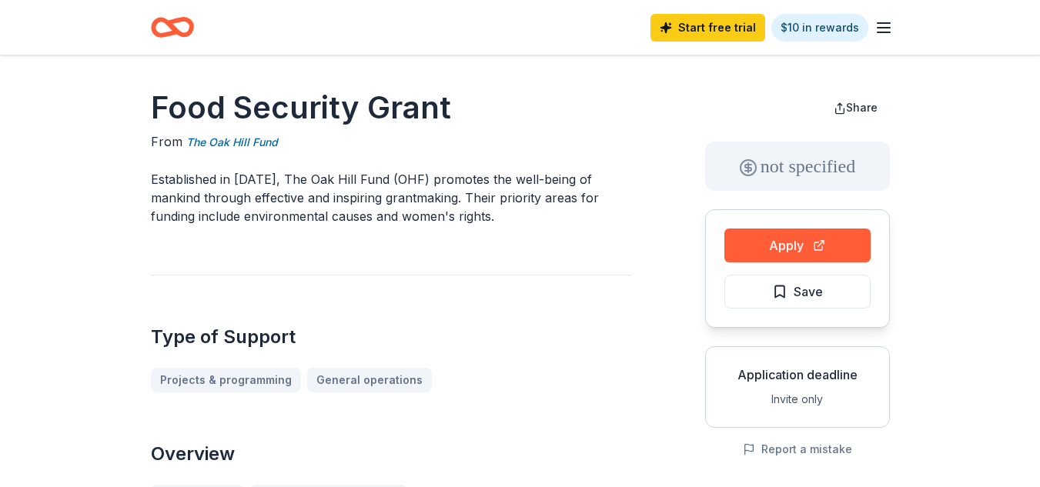 This screenshot has height=487, width=1040. What do you see at coordinates (798, 450) in the screenshot?
I see `button: Report a mistake` at bounding box center [798, 450].